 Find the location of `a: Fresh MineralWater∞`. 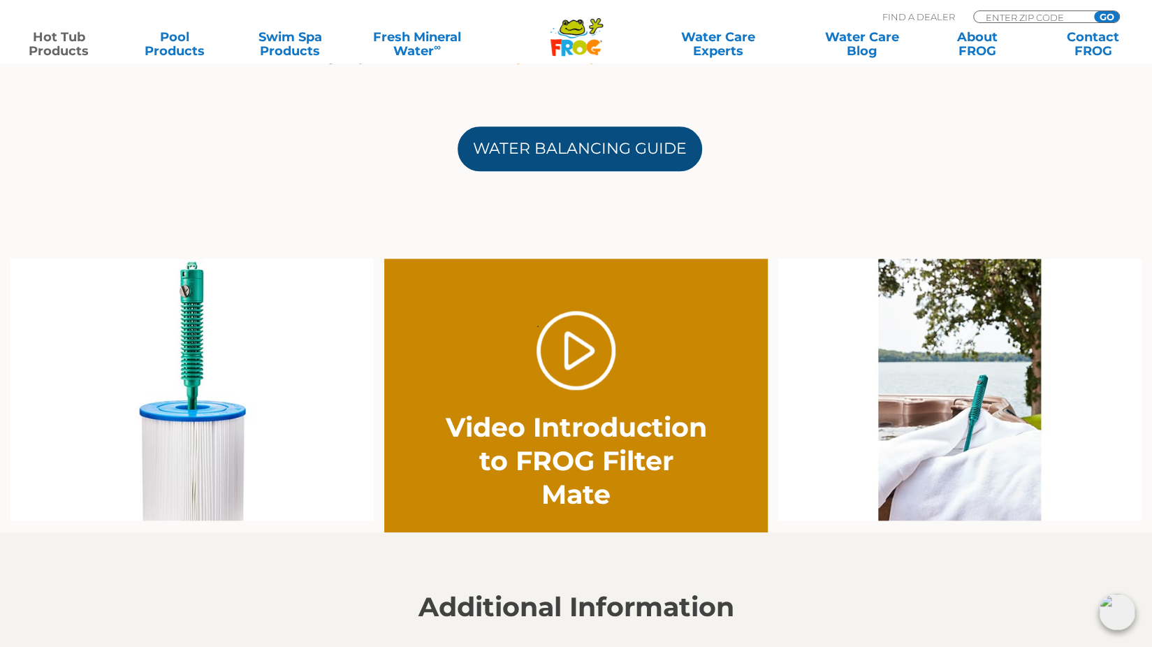

a: Fresh MineralWater∞ is located at coordinates (417, 44).